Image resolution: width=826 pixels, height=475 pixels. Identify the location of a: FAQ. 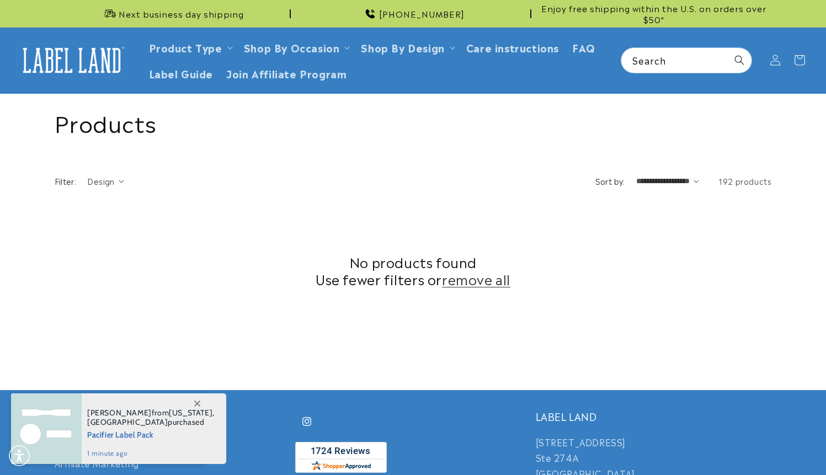
(584, 47).